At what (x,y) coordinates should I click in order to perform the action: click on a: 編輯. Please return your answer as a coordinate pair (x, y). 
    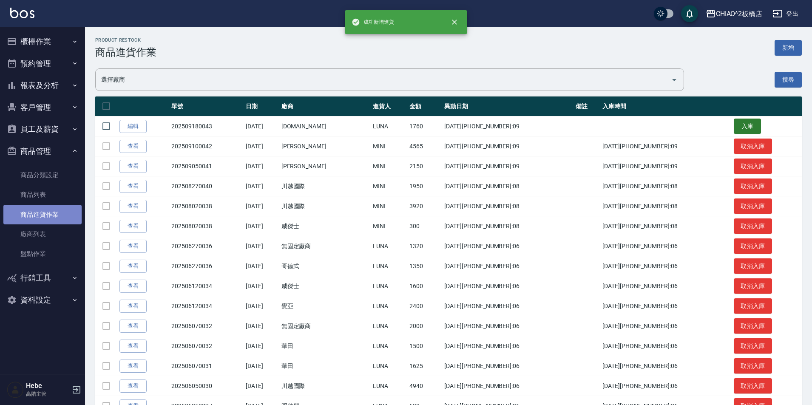
    Looking at the image, I should click on (133, 126).